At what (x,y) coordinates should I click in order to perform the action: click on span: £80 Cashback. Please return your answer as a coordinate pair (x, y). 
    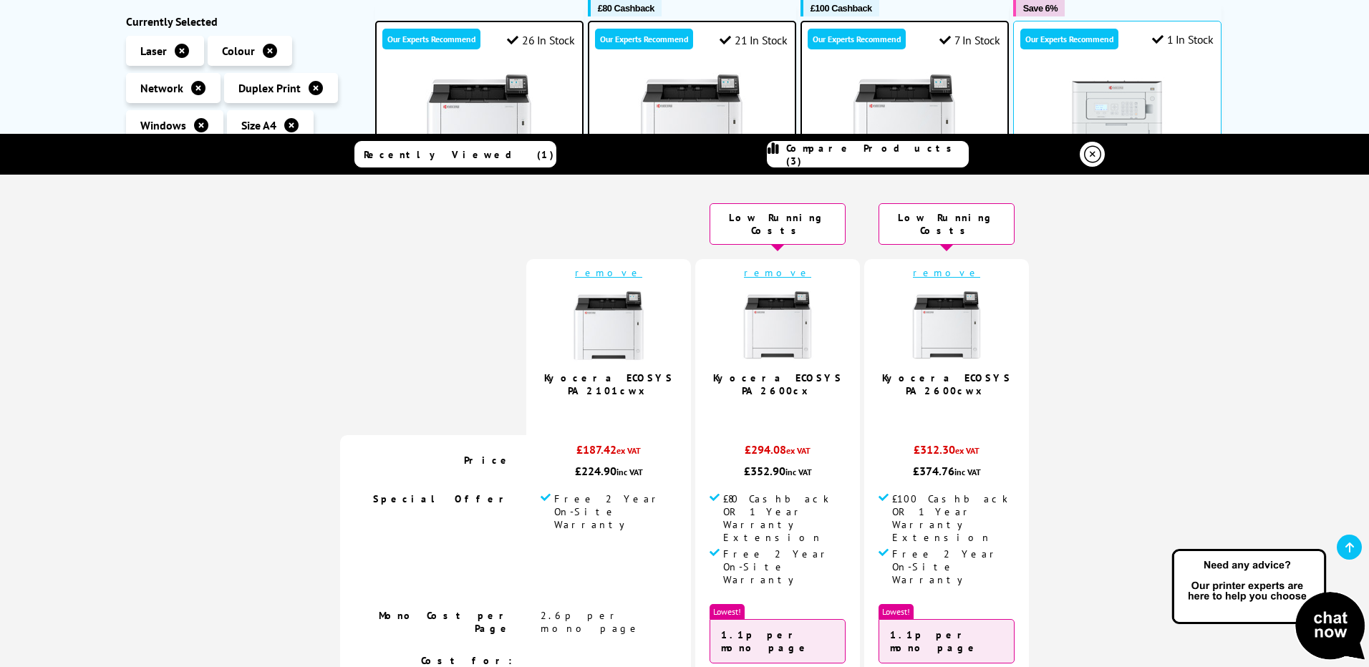
    Looking at the image, I should click on (626, 8).